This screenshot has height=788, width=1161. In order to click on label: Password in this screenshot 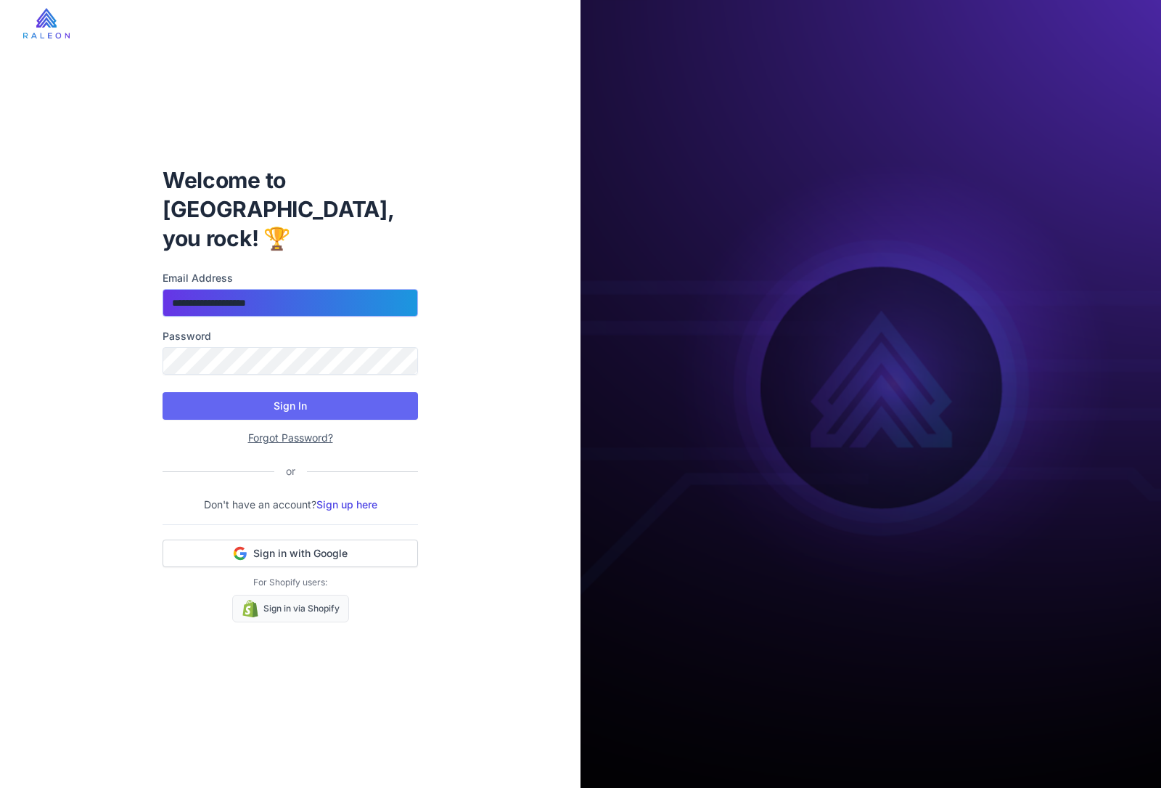, I will do `click(290, 336)`.